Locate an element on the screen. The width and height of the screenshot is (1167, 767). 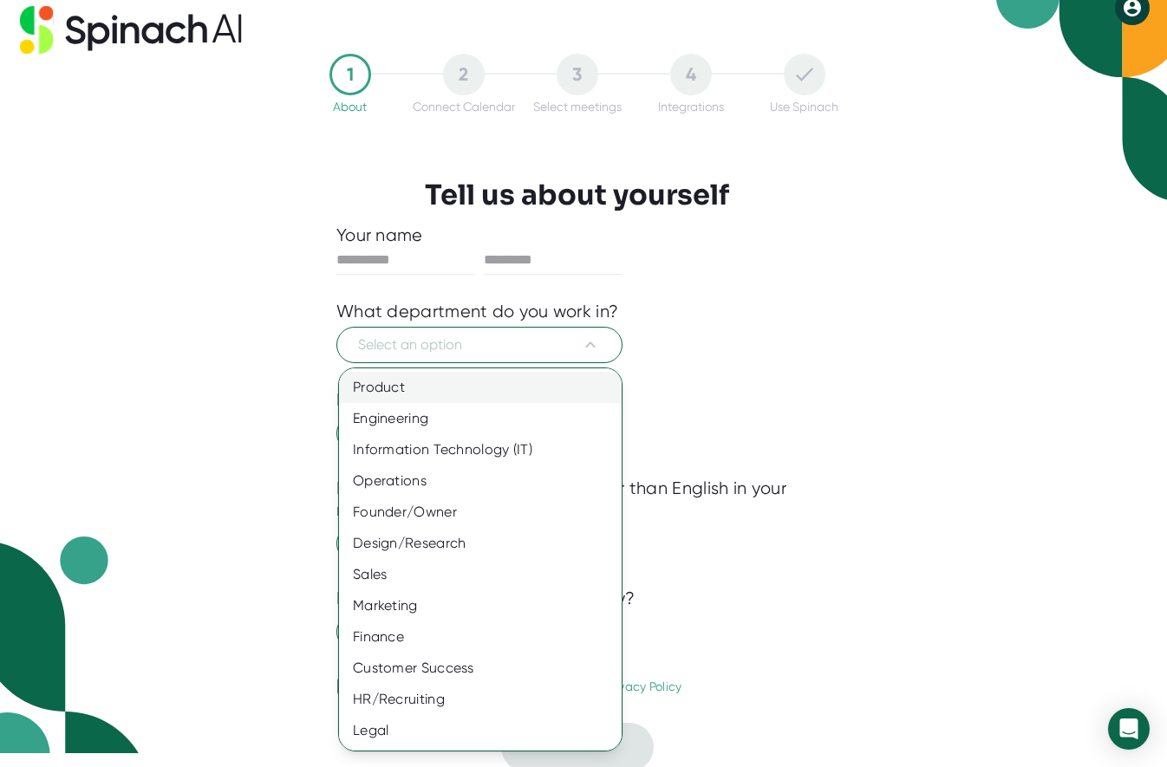
div: Design/Research is located at coordinates (486, 544).